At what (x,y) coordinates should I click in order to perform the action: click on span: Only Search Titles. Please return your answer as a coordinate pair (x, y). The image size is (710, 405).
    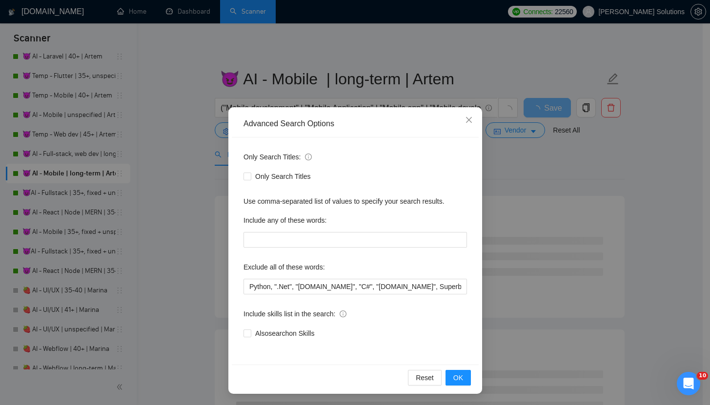
    Looking at the image, I should click on (283, 177).